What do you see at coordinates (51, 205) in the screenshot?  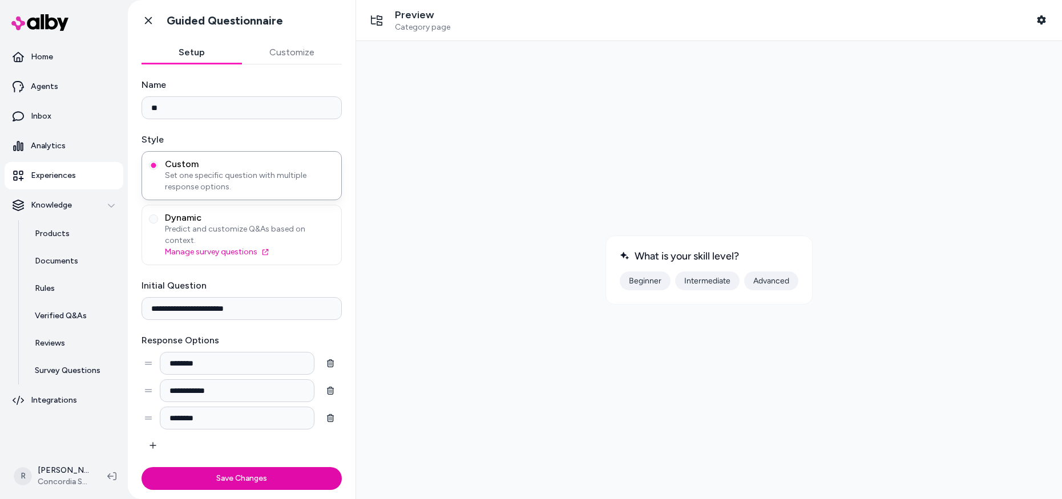 I see `p: Knowledge` at bounding box center [51, 205].